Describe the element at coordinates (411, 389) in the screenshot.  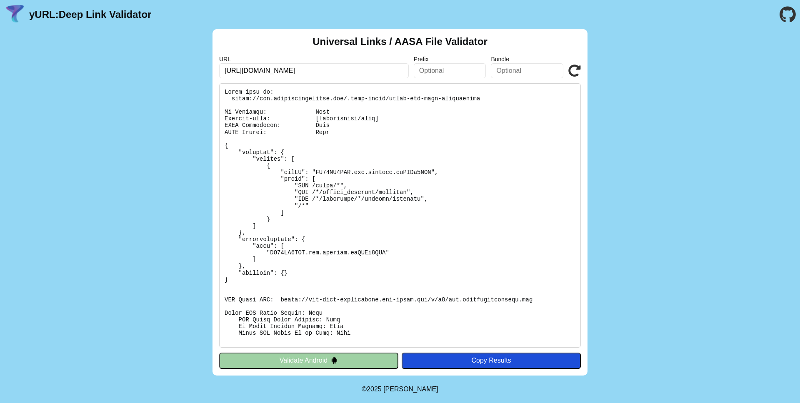
I see `a: Michael Ibragimchayev's Personal Site` at that location.